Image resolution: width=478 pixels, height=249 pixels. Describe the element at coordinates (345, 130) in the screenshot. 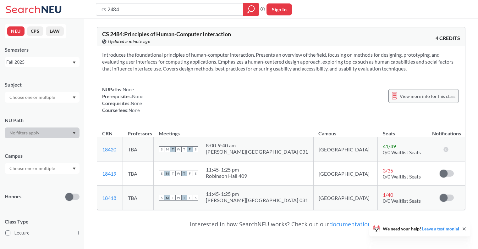

I see `th: Campus` at that location.